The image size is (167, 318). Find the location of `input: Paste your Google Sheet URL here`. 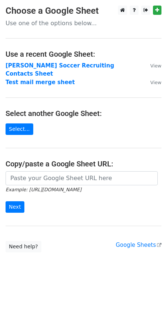

input: Paste your Google Sheet URL here is located at coordinates (82, 178).